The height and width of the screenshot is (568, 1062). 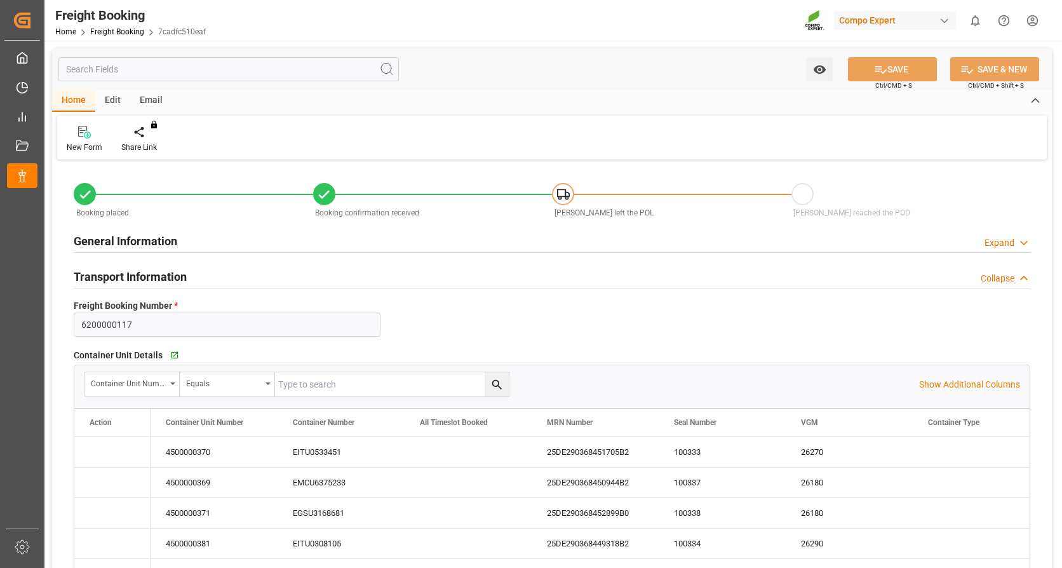 What do you see at coordinates (229, 69) in the screenshot?
I see `input: Search Fields` at bounding box center [229, 69].